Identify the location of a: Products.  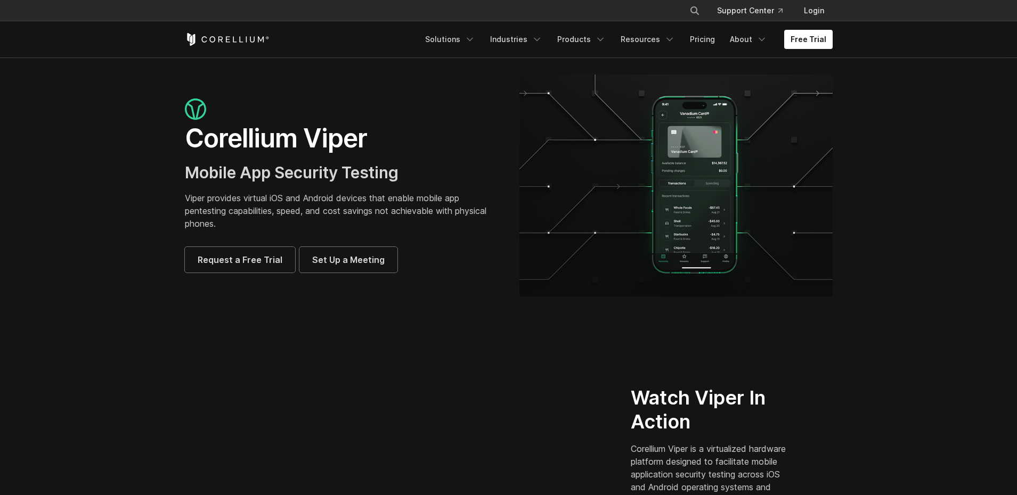
(581, 39).